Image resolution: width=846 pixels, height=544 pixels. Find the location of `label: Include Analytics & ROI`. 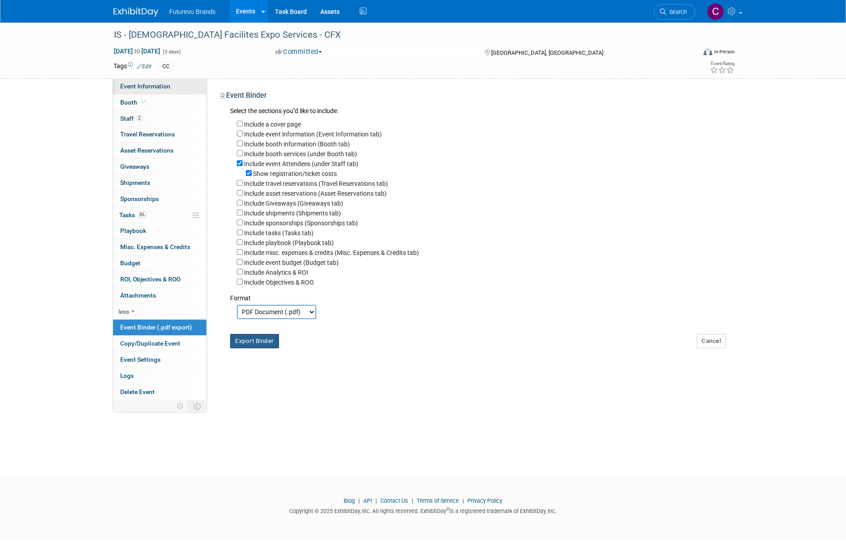

label: Include Analytics & ROI is located at coordinates (276, 272).